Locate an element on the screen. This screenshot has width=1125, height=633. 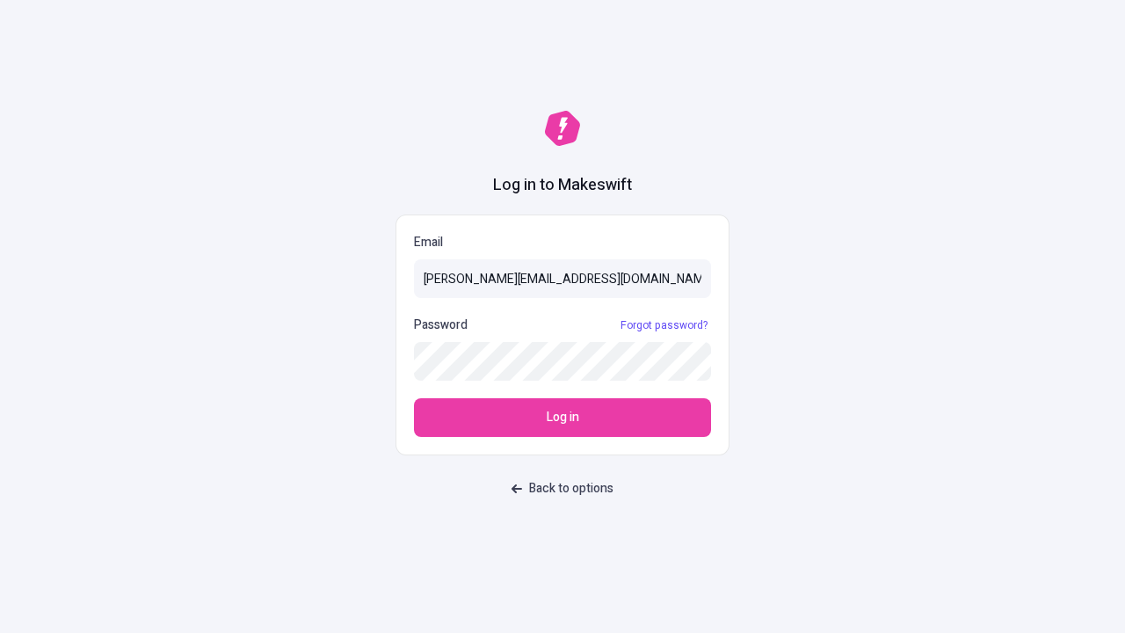
input: Email is located at coordinates (563, 279).